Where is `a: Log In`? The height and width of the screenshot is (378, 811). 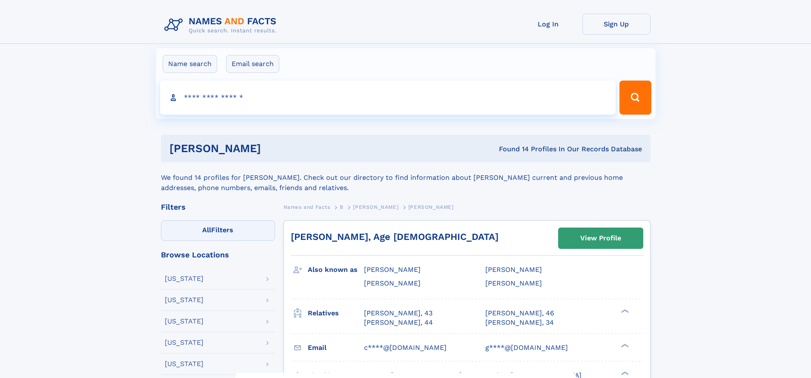
a: Log In is located at coordinates (548, 24).